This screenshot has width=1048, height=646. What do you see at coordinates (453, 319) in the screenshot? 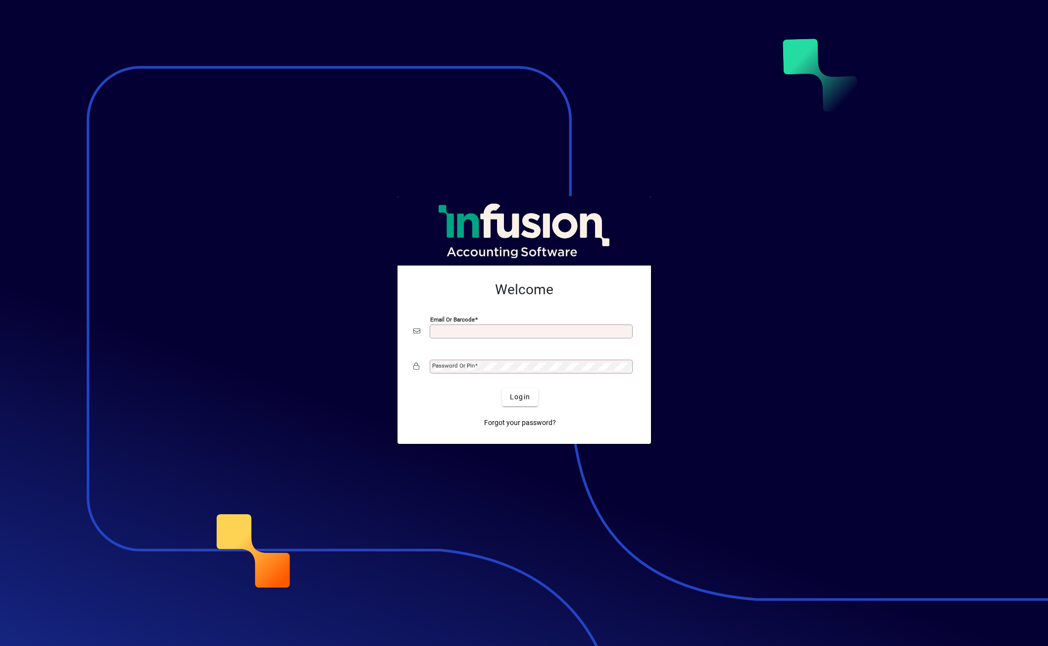
I see `mat-label: Email or Barcode` at bounding box center [453, 319].